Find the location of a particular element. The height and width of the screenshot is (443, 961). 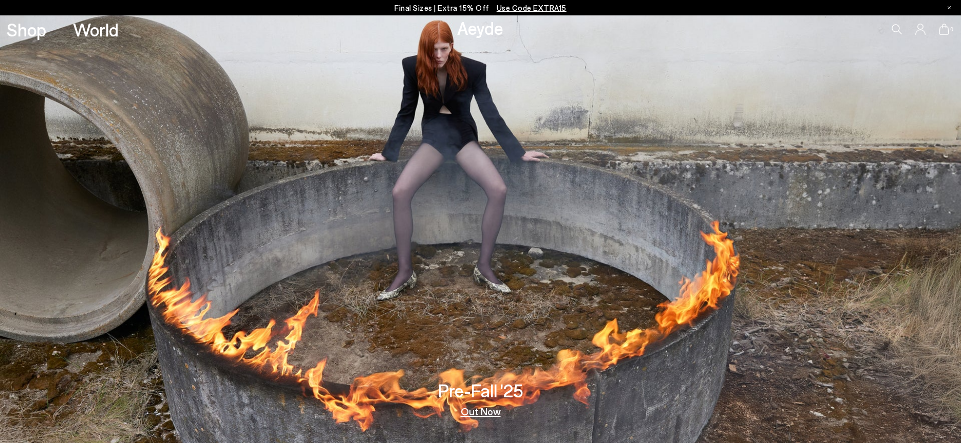

span: 0 is located at coordinates (952, 29).